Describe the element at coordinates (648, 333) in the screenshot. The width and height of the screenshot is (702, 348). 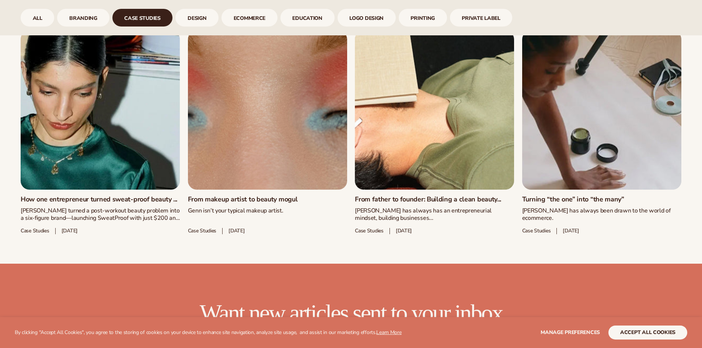
I see `button: accept all cookies` at that location.